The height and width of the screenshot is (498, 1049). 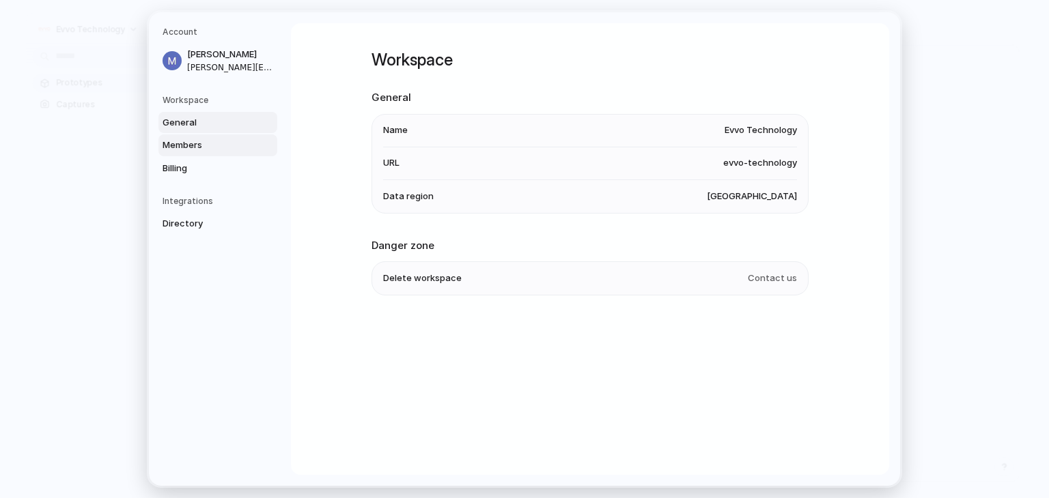 I want to click on span: Directory, so click(x=206, y=224).